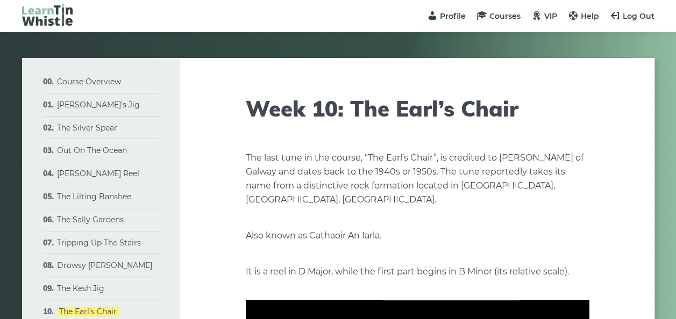 The image size is (676, 319). Describe the element at coordinates (89, 82) in the screenshot. I see `a: Course Overview` at that location.